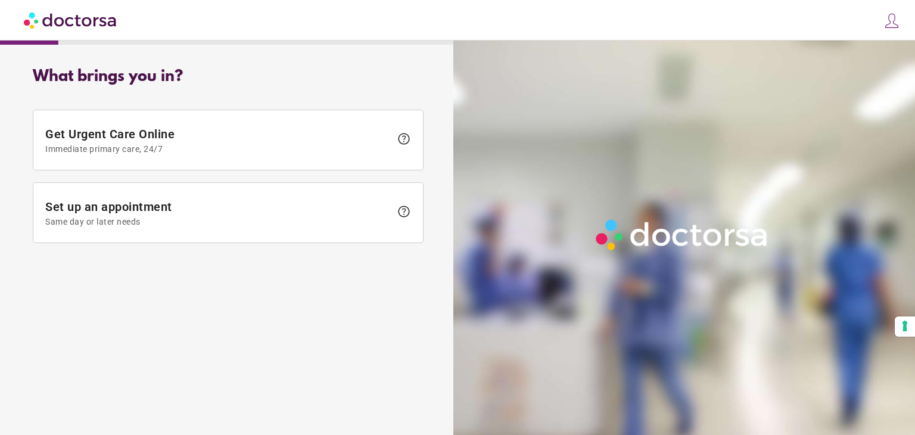 The width and height of the screenshot is (915, 435). What do you see at coordinates (228, 77) in the screenshot?
I see `div: What brings you in?` at bounding box center [228, 77].